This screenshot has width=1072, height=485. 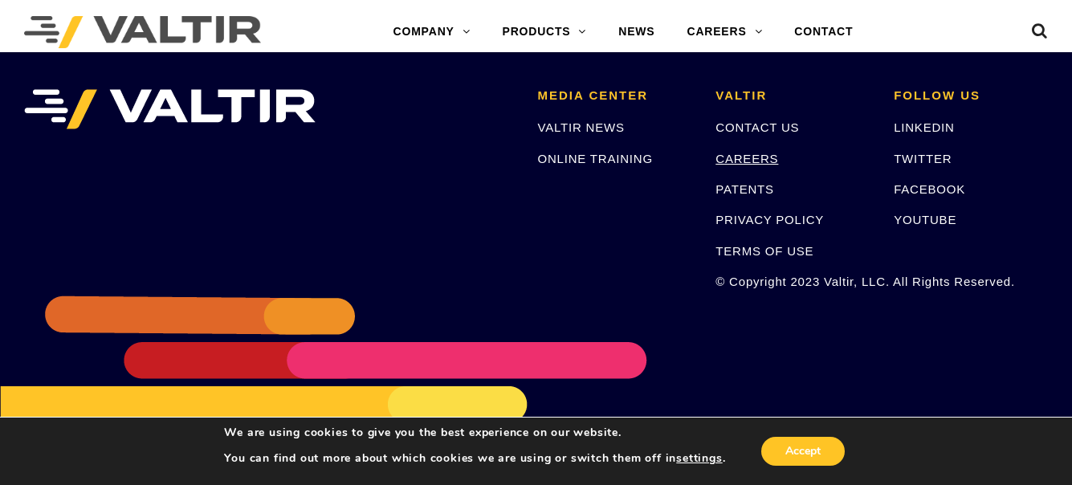 What do you see at coordinates (793, 281) in the screenshot?
I see `p: © Copyright 2023 Valtir, LLC. All Rights Reserved.` at bounding box center [793, 281].